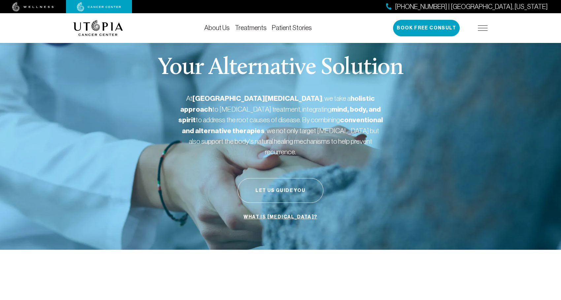  Describe the element at coordinates (292, 28) in the screenshot. I see `a: Patient Stories` at that location.